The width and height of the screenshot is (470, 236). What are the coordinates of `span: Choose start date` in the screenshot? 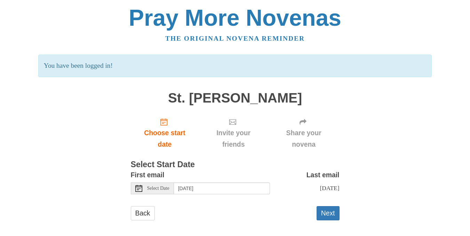 It's located at (165, 139).